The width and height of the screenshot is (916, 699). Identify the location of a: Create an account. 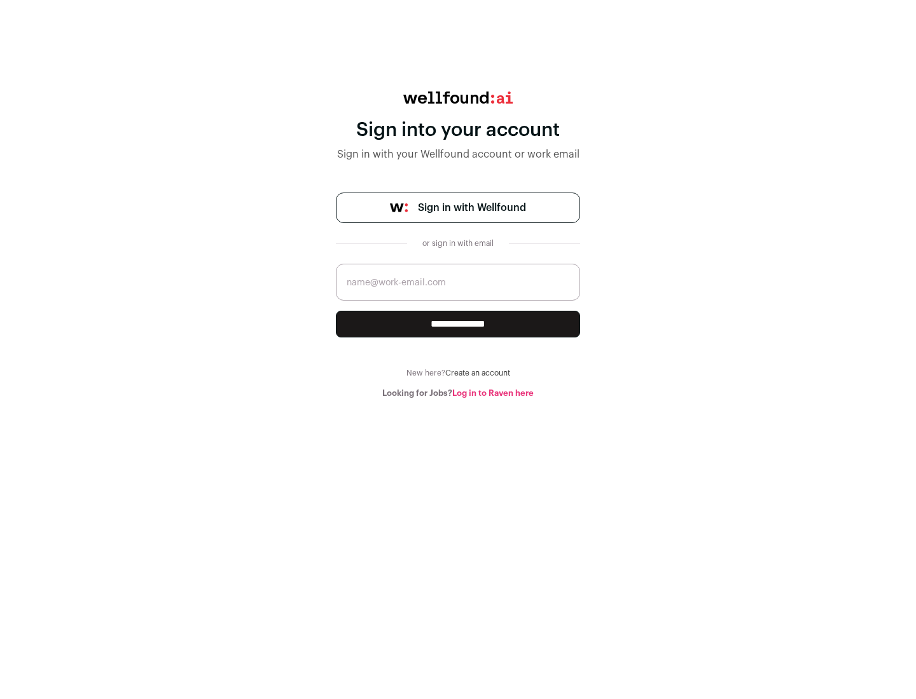
(477, 373).